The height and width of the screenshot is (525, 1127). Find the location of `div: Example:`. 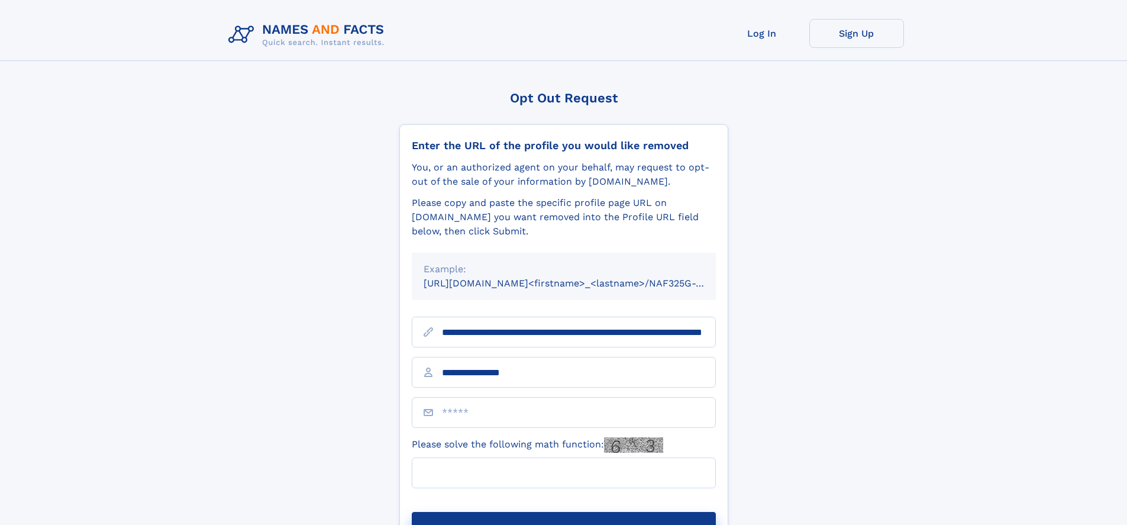

div: Example: is located at coordinates (564, 269).